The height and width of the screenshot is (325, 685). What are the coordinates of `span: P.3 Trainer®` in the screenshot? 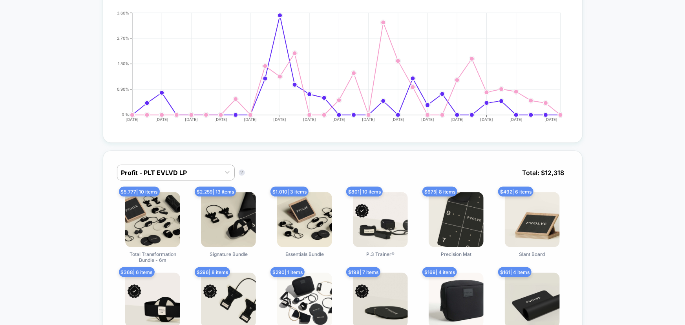 It's located at (381, 254).